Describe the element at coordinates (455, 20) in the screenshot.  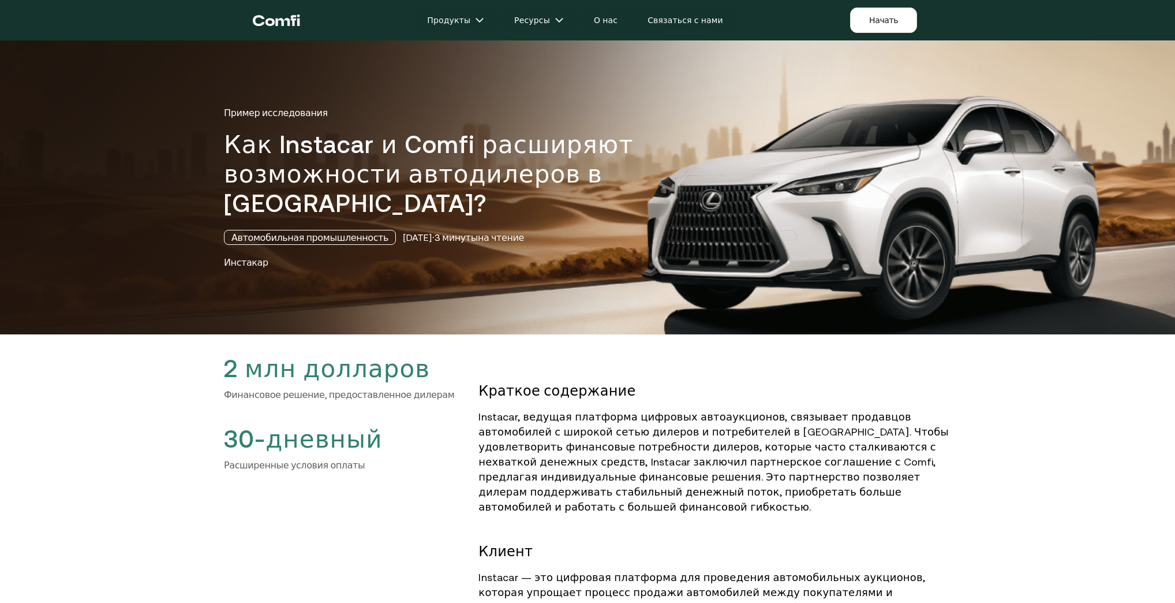
I see `a: Продуктызначки стрелок` at that location.